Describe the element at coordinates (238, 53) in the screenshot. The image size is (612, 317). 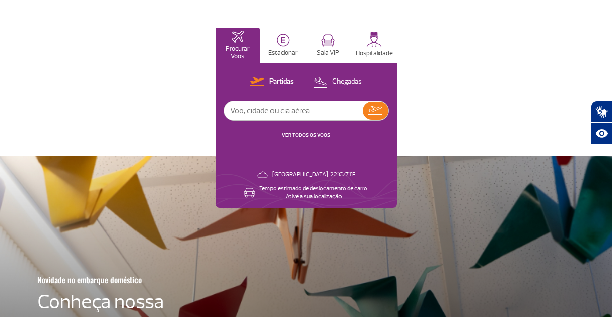
I see `p: Procurar Voos` at that location.